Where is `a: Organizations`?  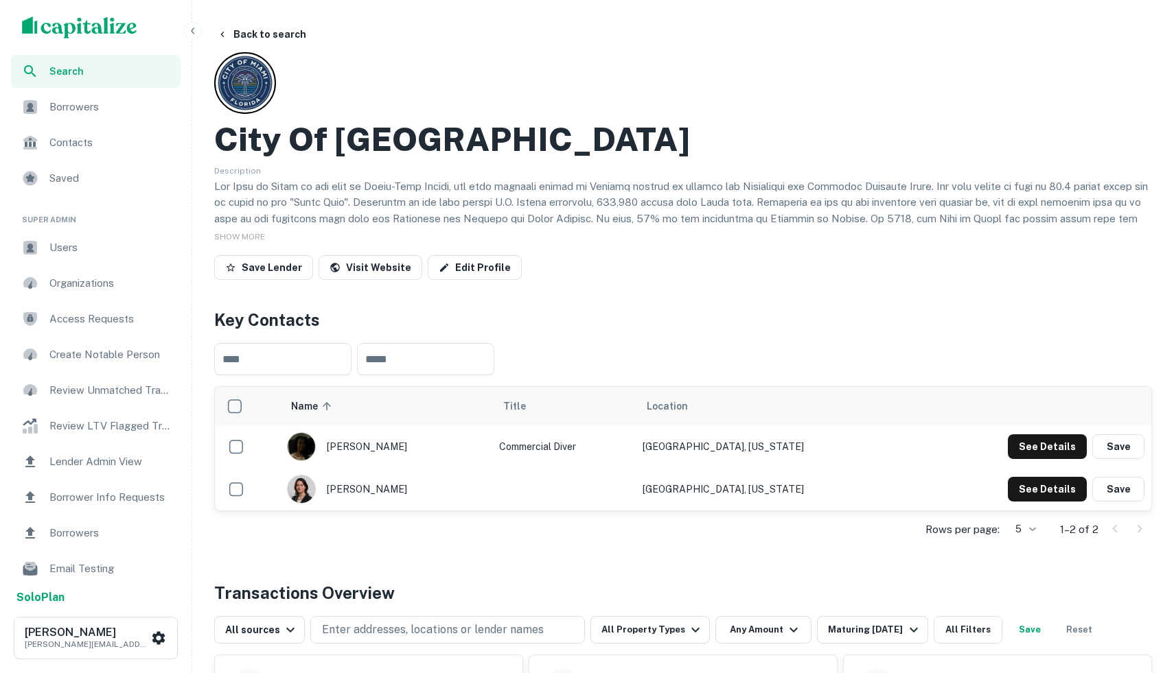 a: Organizations is located at coordinates (95, 283).